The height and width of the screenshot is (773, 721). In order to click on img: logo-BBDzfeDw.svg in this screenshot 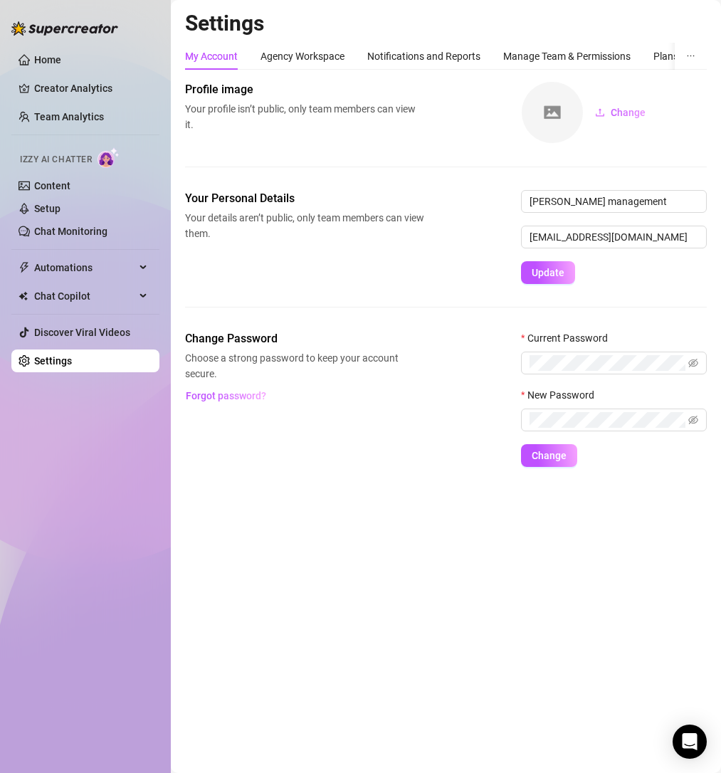, I will do `click(65, 28)`.